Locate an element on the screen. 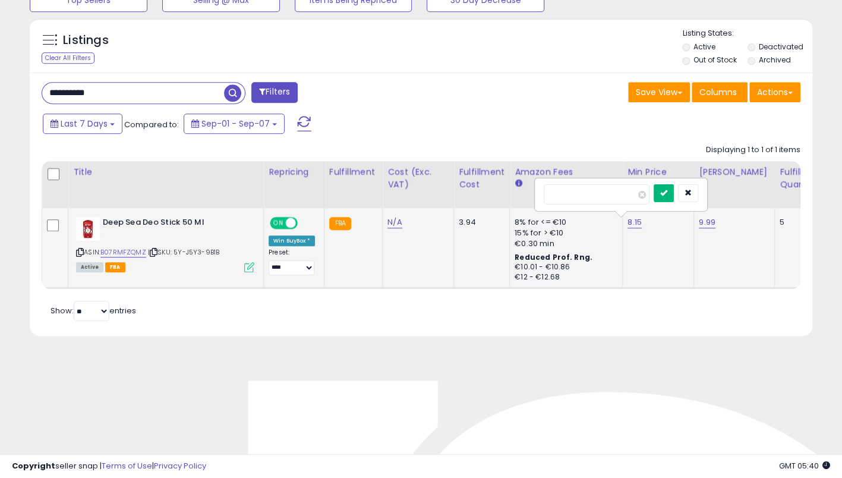 The width and height of the screenshot is (842, 478). small: Amazon Fees. is located at coordinates (518, 184).